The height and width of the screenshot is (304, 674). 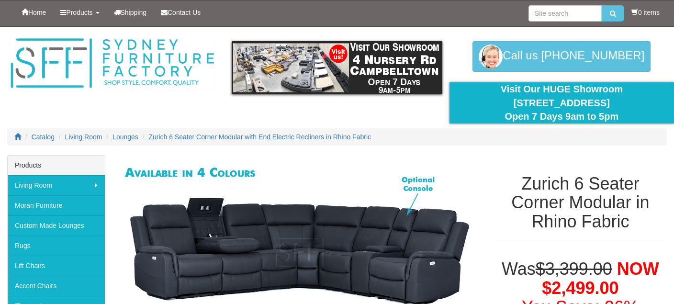 What do you see at coordinates (645, 12) in the screenshot?
I see `li: 0 items` at bounding box center [645, 12].